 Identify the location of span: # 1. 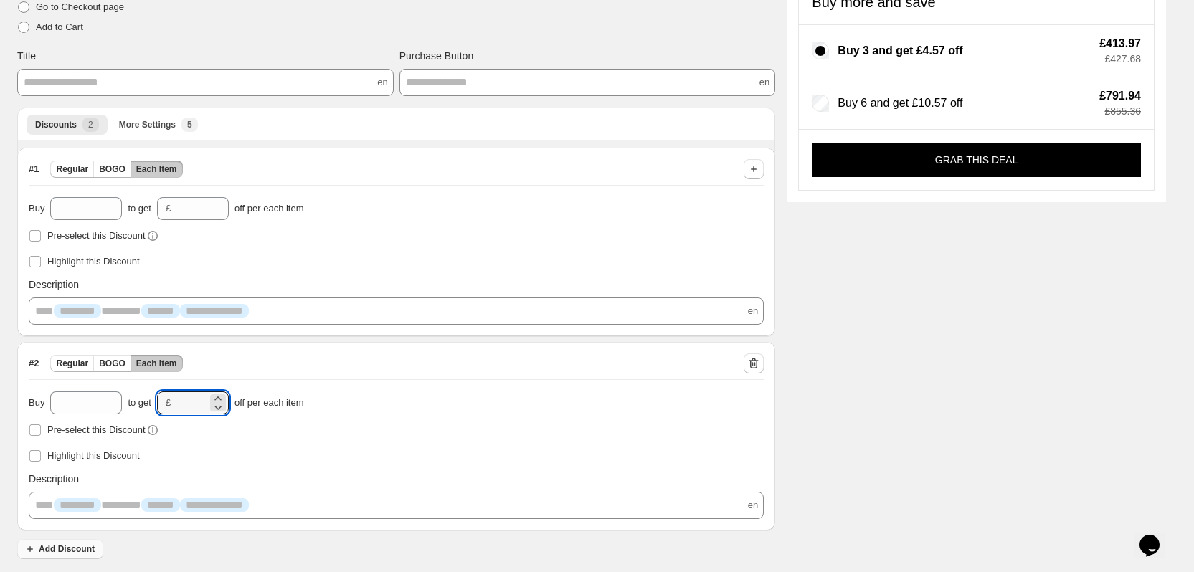
(34, 169).